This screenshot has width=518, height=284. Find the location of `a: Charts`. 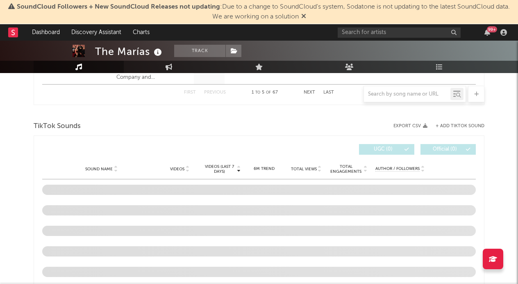

a: Charts is located at coordinates (141, 32).